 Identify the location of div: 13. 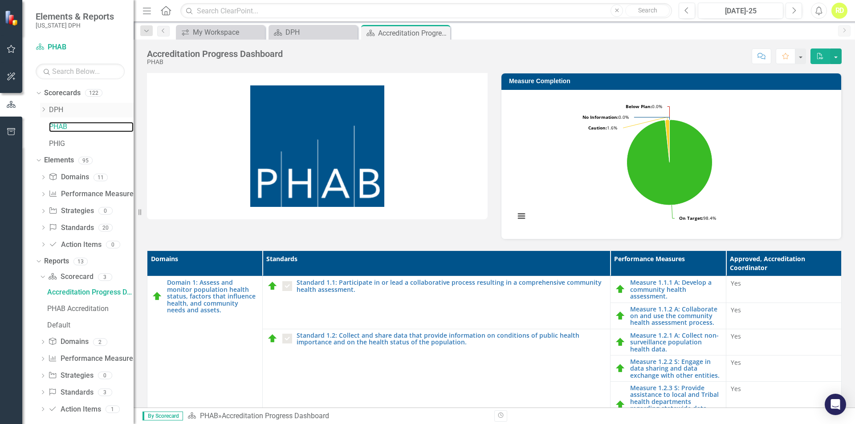
(81, 261).